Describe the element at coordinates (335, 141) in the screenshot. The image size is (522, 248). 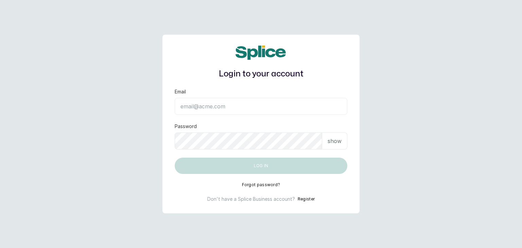
I see `p: show` at that location.